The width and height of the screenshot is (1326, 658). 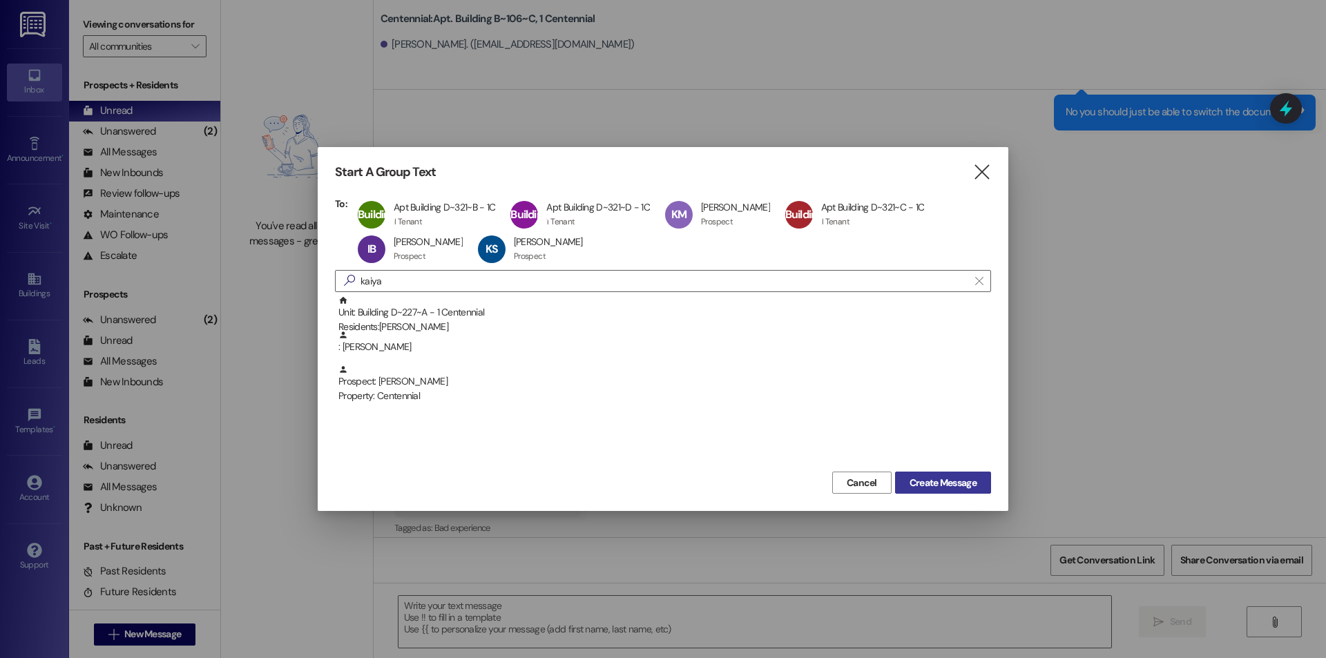 I want to click on div: Apt Building D~321~D - 1C, so click(x=598, y=207).